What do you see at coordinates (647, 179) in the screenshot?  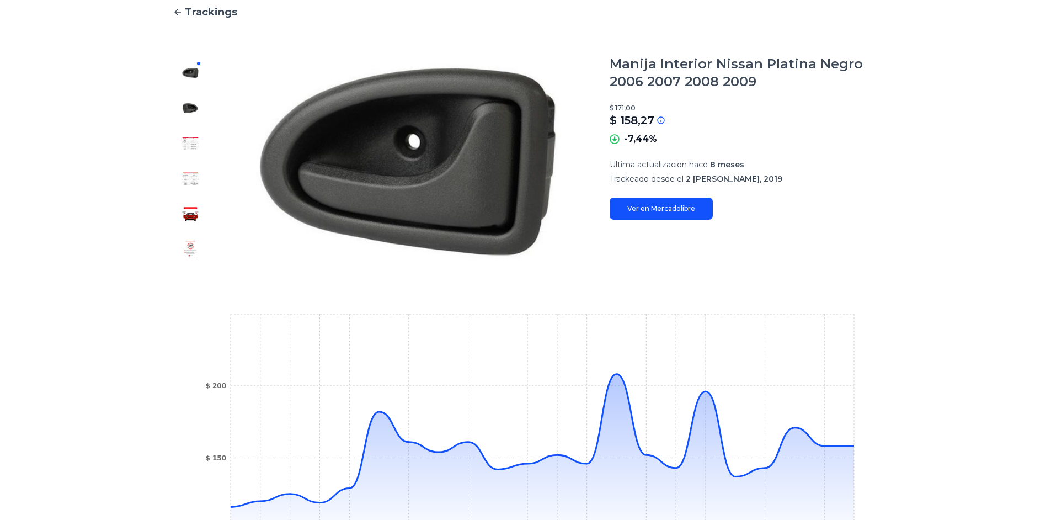 I see `span: Trackeado desde el` at bounding box center [647, 179].